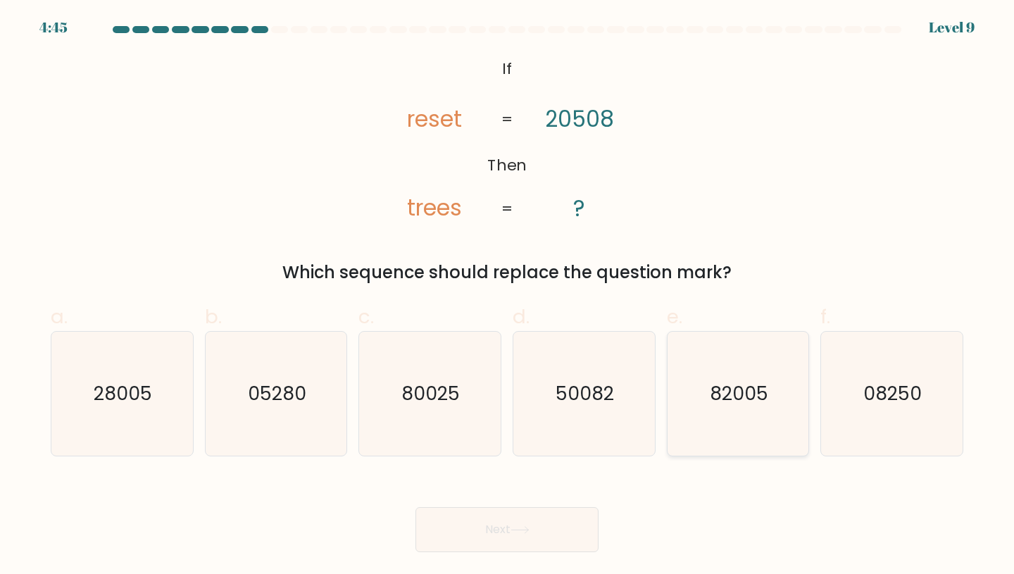 Image resolution: width=1014 pixels, height=574 pixels. What do you see at coordinates (431, 393) in the screenshot?
I see `text: 80025` at bounding box center [431, 393].